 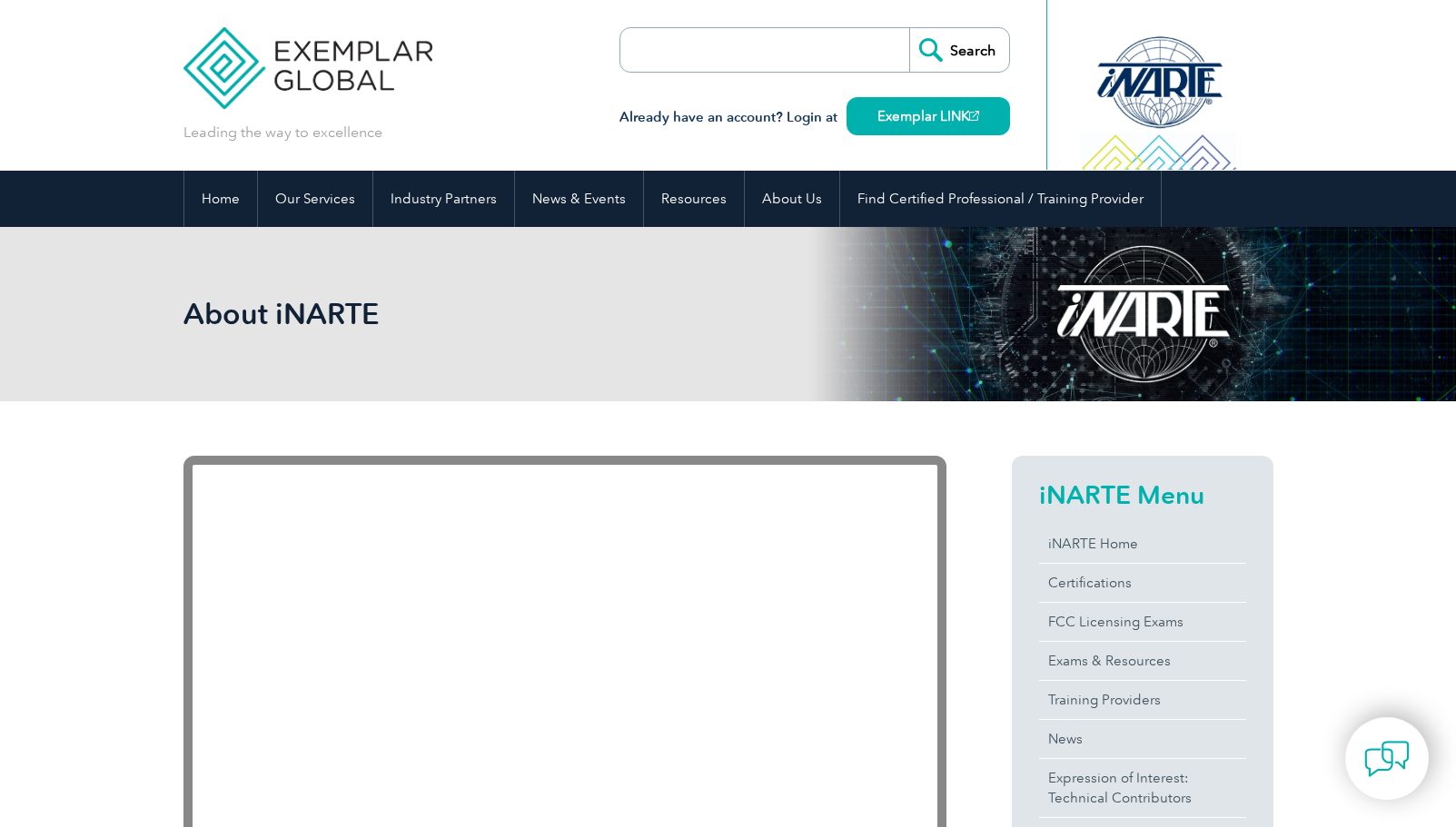 What do you see at coordinates (928, 116) in the screenshot?
I see `a: Exemplar LINK` at bounding box center [928, 116].